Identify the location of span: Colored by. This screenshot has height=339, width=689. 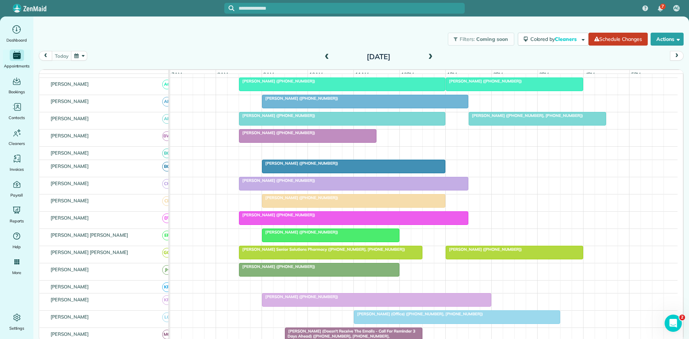
(555, 39).